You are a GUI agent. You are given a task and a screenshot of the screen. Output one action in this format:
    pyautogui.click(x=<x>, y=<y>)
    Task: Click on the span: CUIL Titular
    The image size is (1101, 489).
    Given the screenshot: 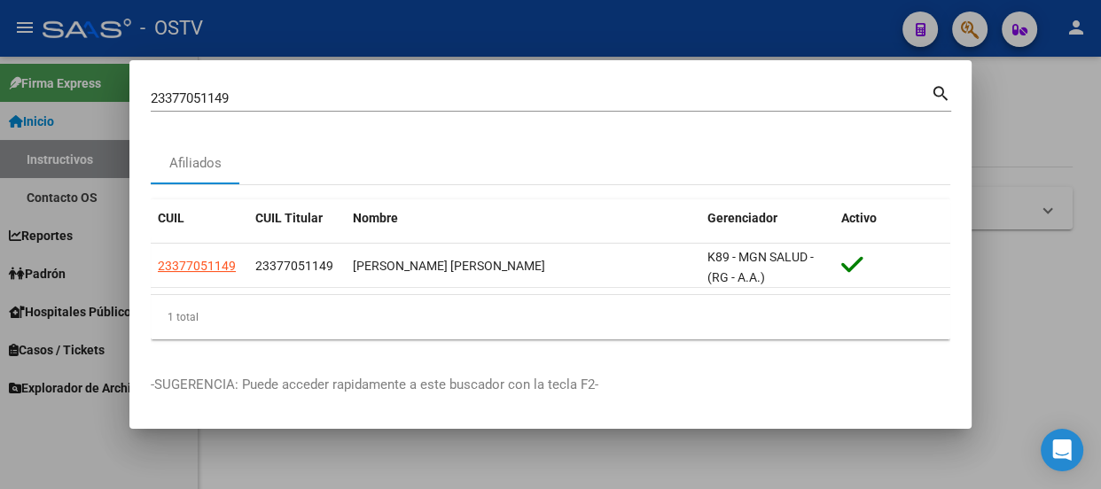 What is the action you would take?
    pyautogui.click(x=289, y=218)
    